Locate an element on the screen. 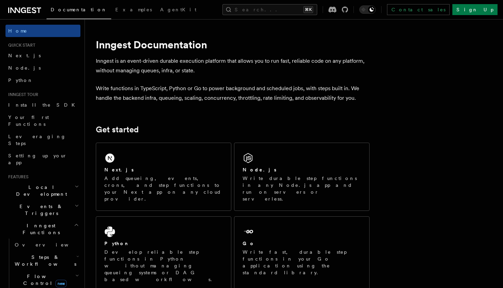 The width and height of the screenshot is (503, 288). a: AgentKit is located at coordinates (178, 10).